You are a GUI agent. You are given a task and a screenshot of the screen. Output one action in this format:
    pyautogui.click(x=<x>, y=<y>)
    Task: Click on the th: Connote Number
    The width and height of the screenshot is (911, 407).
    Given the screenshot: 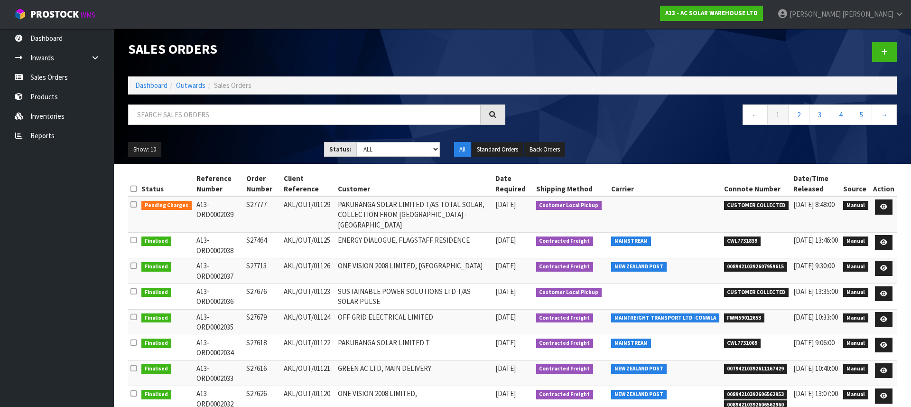 What is the action you would take?
    pyautogui.click(x=756, y=184)
    